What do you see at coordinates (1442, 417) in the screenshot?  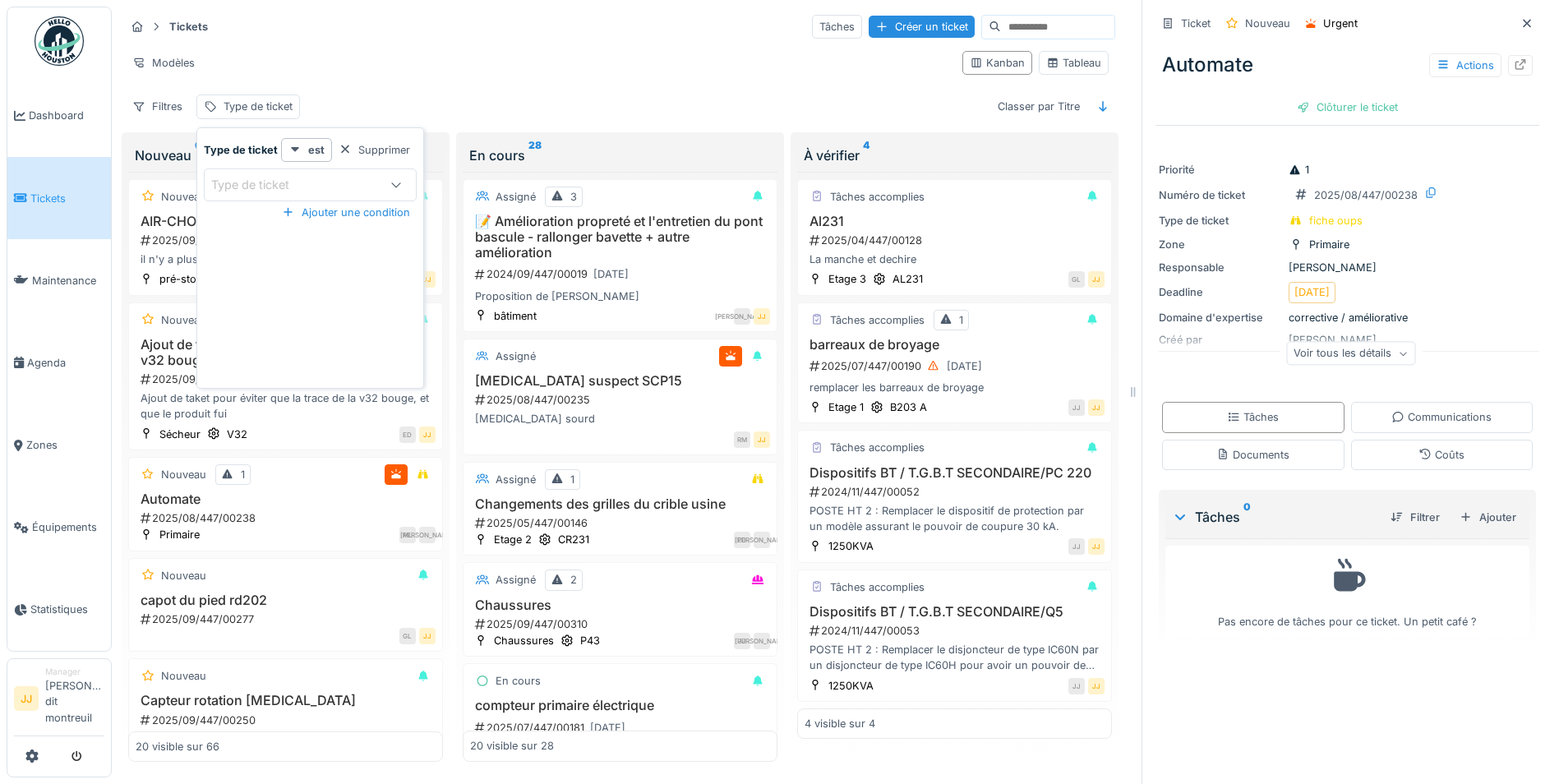 I see `div: Communications` at bounding box center [1442, 417].